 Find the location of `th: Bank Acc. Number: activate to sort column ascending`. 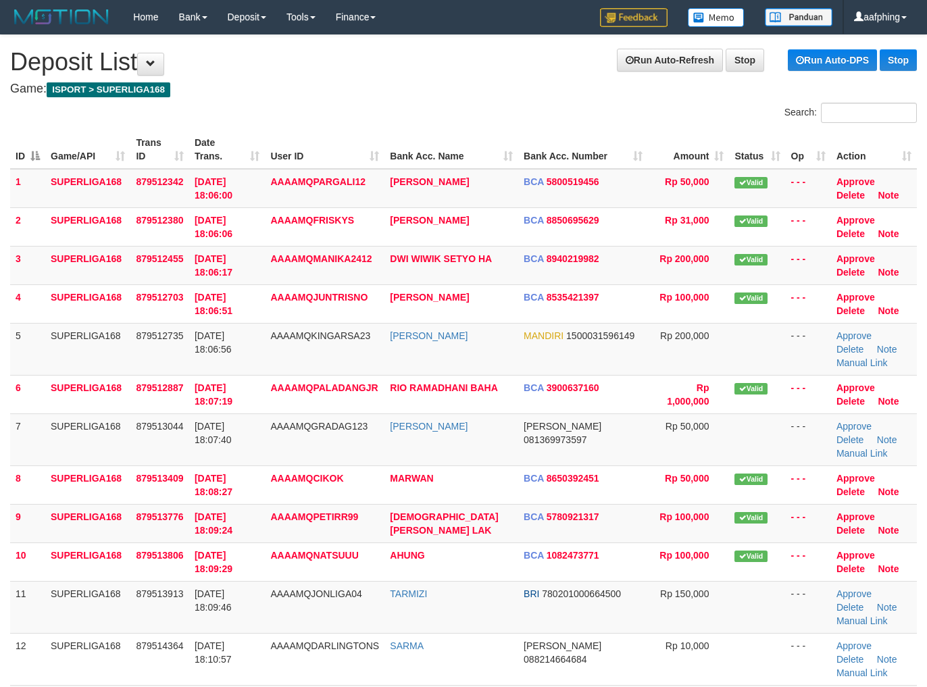

th: Bank Acc. Number: activate to sort column ascending is located at coordinates (583, 149).